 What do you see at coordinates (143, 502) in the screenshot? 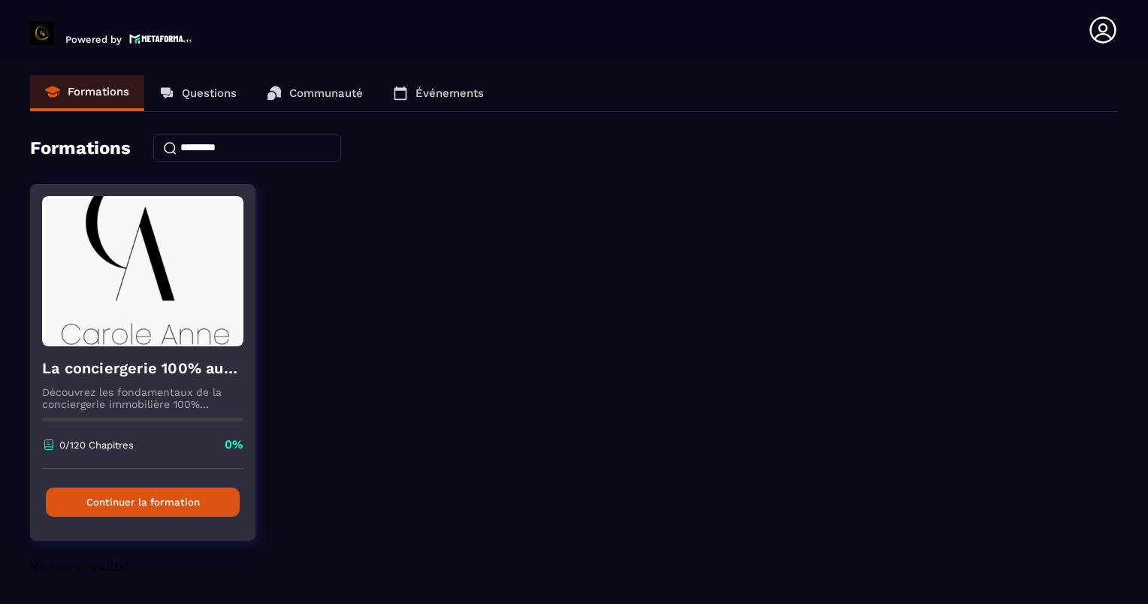
I see `button: Continuer la formation` at bounding box center [143, 502].